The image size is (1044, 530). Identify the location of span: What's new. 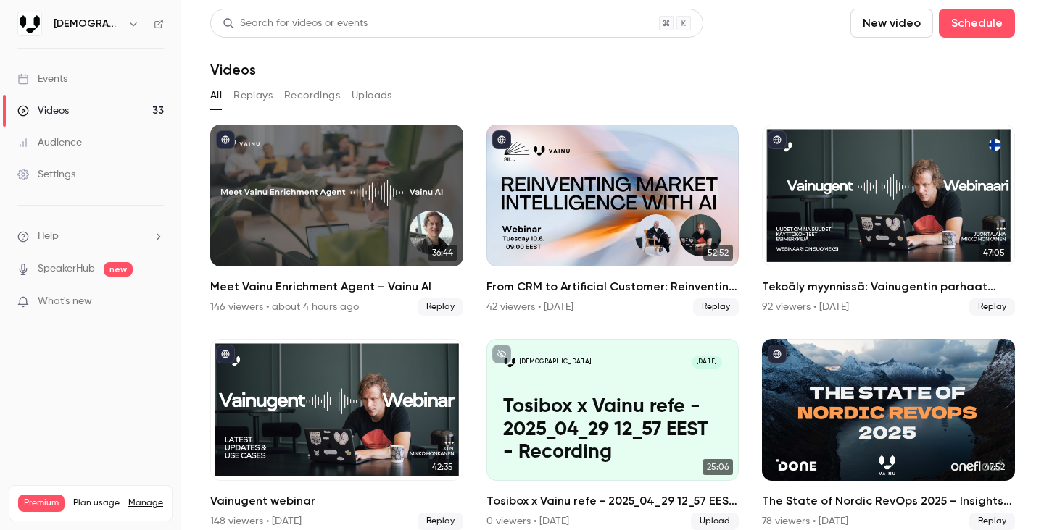
(64, 301).